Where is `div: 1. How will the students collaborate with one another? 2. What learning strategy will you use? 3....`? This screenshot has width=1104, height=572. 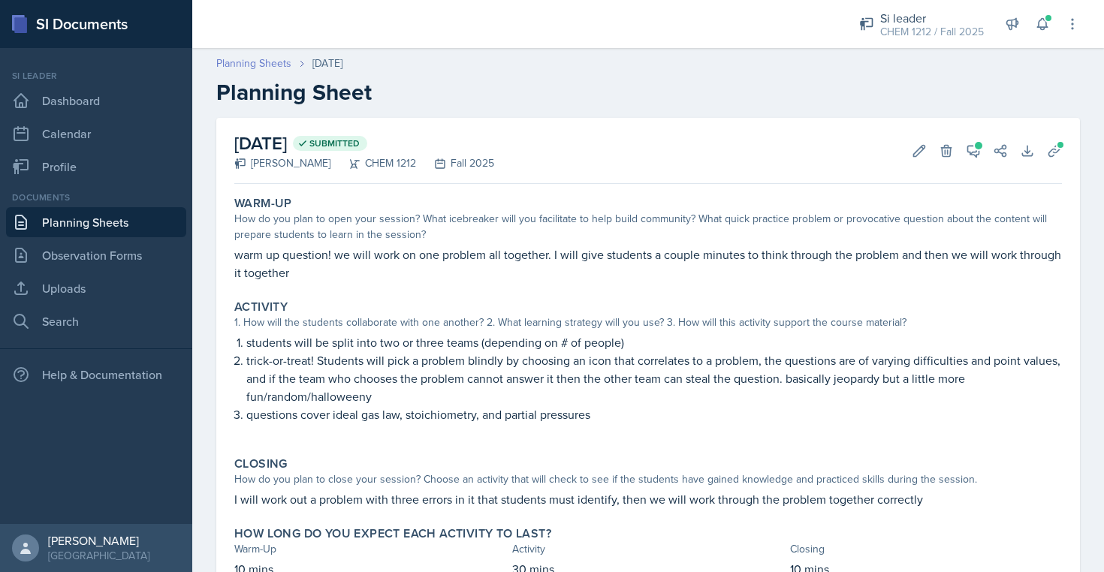 div: 1. How will the students collaborate with one another? 2. What learning strategy will you use? 3.... is located at coordinates (648, 322).